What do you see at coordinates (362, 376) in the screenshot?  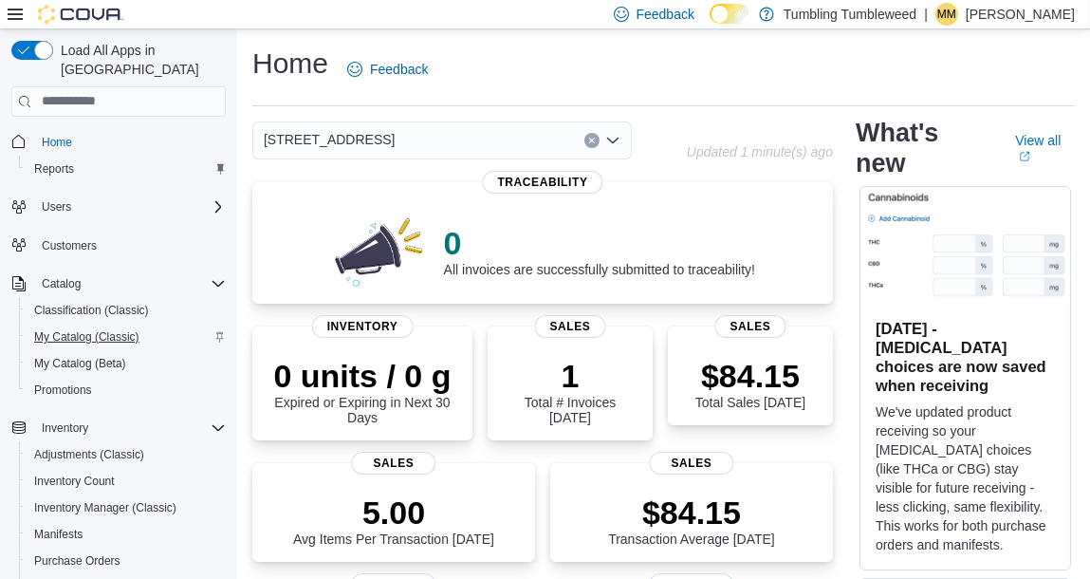 I see `p: 0 units / 0 g` at bounding box center [362, 376].